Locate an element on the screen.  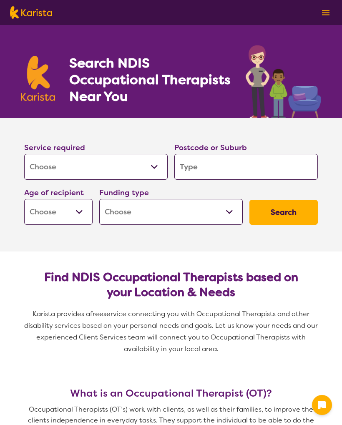
label: Age of recipient is located at coordinates (54, 193).